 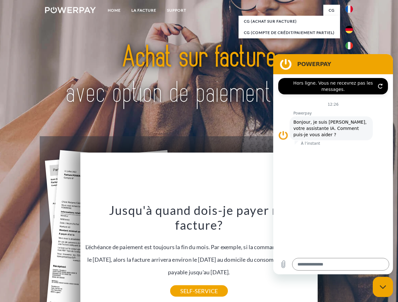 I want to click on button: Charger un fichier, so click(x=10, y=210).